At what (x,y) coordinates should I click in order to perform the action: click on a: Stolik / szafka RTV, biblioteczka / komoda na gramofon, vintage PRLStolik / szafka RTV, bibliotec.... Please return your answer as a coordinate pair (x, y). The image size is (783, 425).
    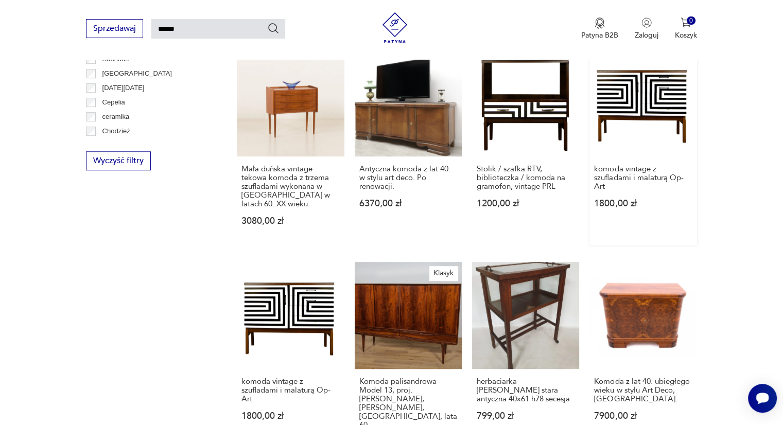
    Looking at the image, I should click on (525, 147).